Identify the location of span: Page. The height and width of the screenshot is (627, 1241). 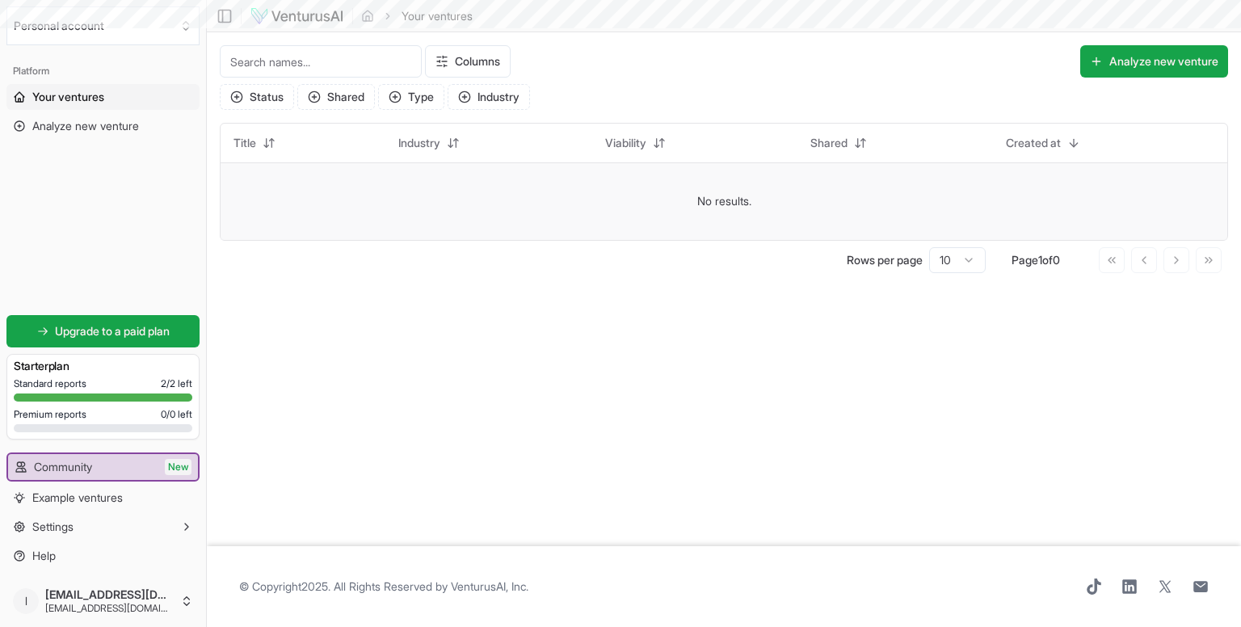
(1024, 259).